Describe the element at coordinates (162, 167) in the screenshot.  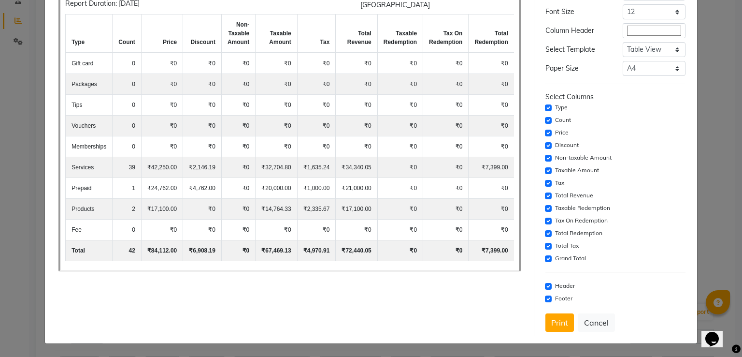
I see `td: ₹42,250.00` at that location.